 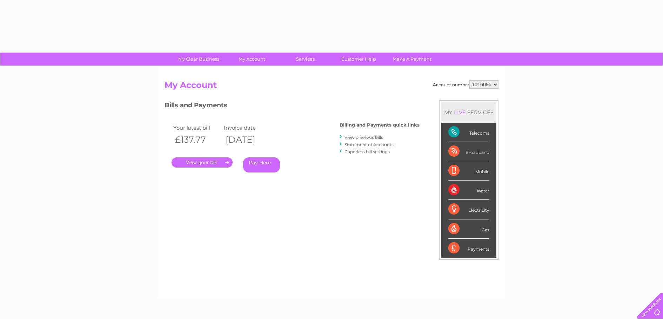 I want to click on div: LIVE, so click(x=460, y=112).